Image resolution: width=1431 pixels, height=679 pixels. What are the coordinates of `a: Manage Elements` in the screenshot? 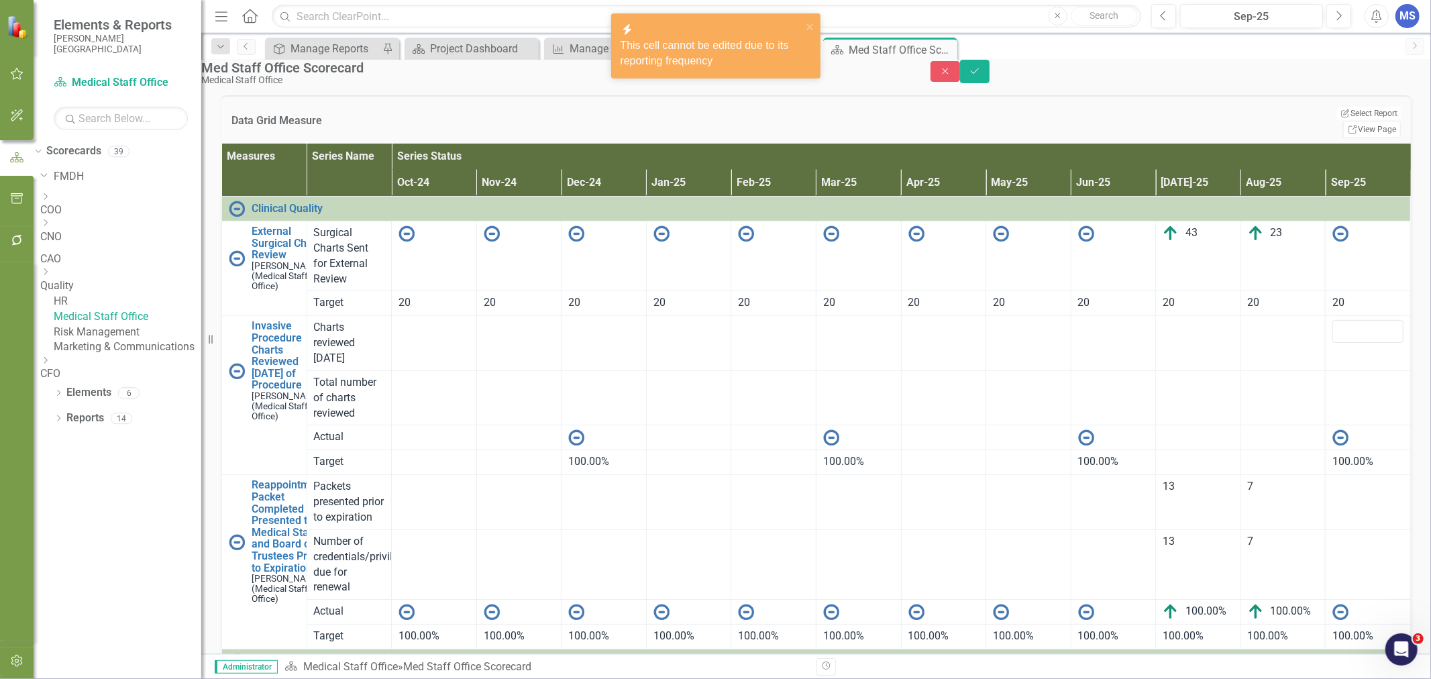 It's located at (611, 48).